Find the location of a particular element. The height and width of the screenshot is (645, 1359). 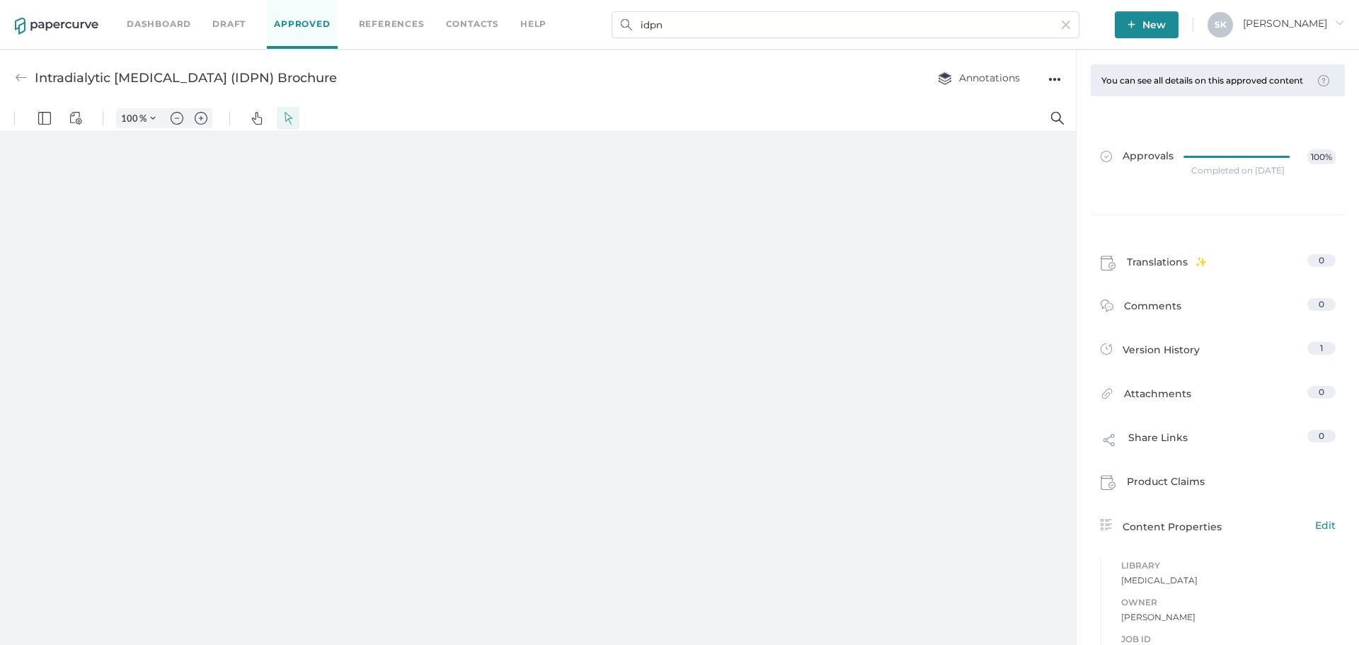

img: default-magnifying-glass.svg is located at coordinates (1058, 13).